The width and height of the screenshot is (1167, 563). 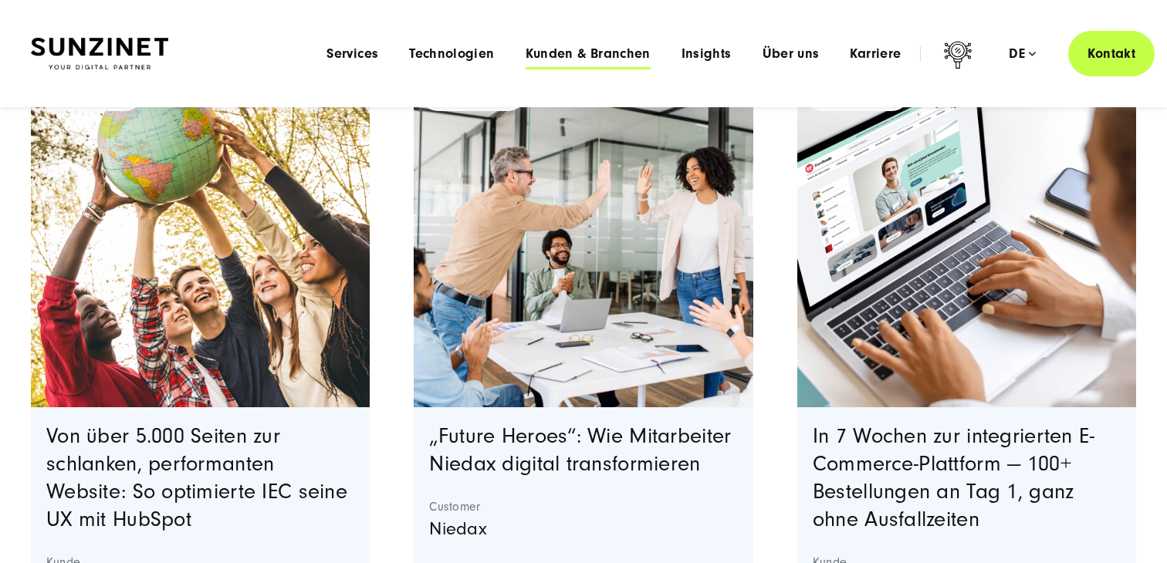 What do you see at coordinates (583, 238) in the screenshot?
I see `a: Featured image: eine Gruppe von Kollegen in einer modernen Büroumgebung, die einen Erfolg feiern....` at bounding box center [583, 238].